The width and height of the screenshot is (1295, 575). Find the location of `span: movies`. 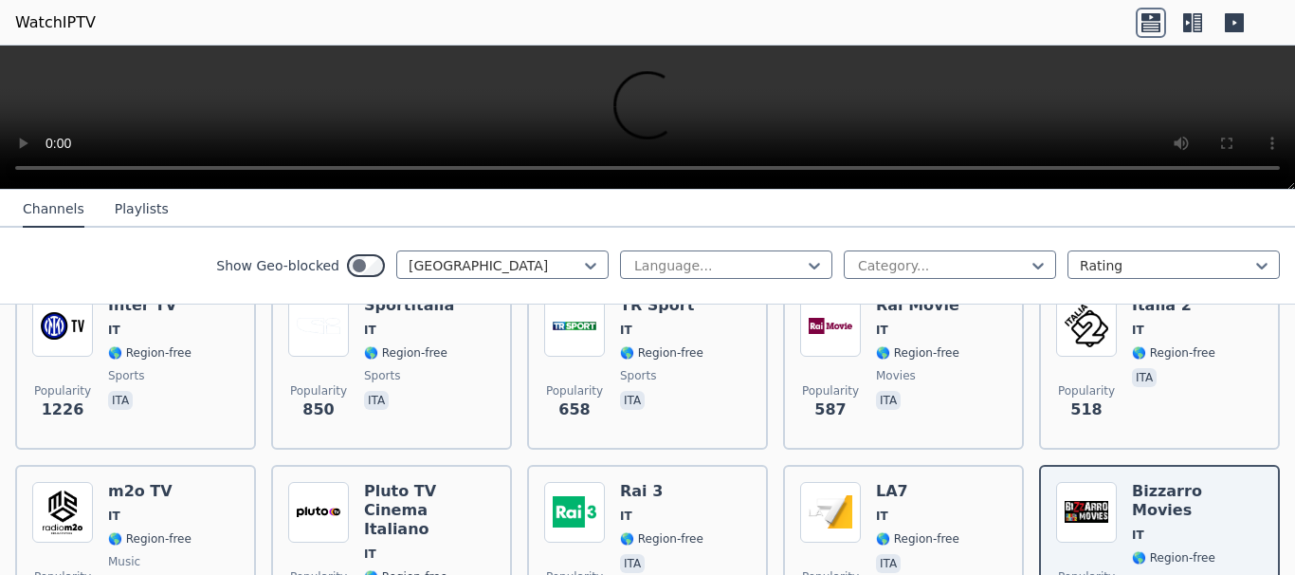

span: movies is located at coordinates (896, 375).